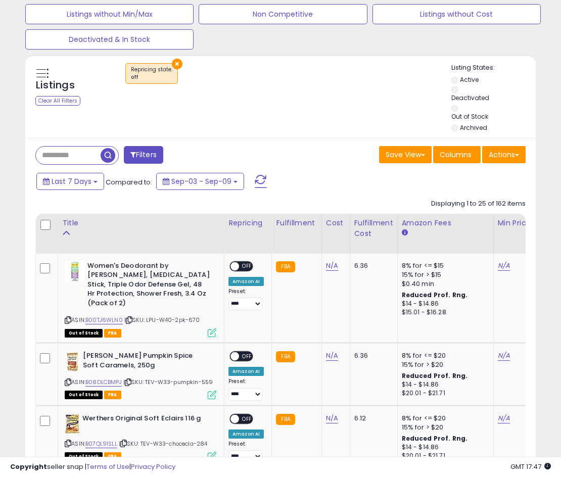  I want to click on a: Terms of Use, so click(108, 467).